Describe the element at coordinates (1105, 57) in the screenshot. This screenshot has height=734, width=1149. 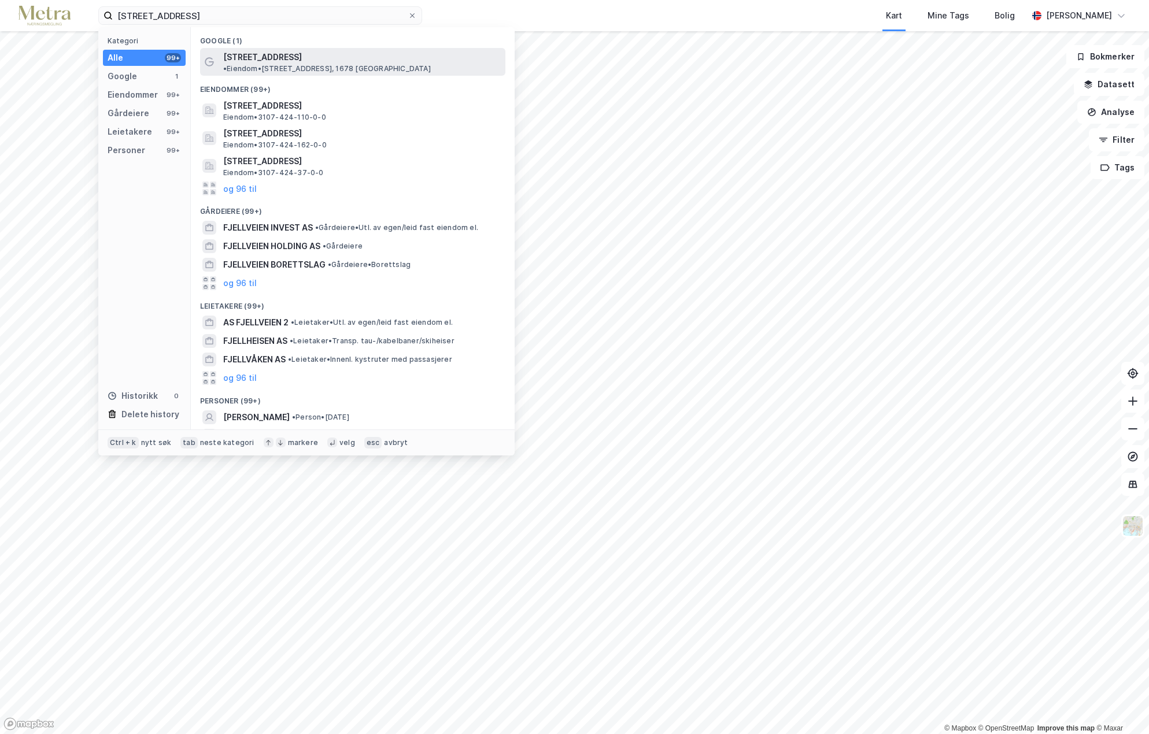
I see `button: Bokmerker` at that location.